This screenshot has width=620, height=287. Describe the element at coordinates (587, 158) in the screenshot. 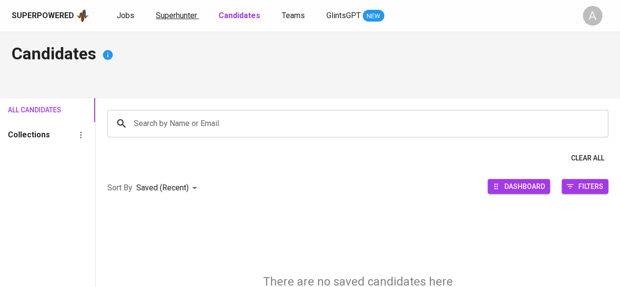

I see `button: Clear All` at that location.